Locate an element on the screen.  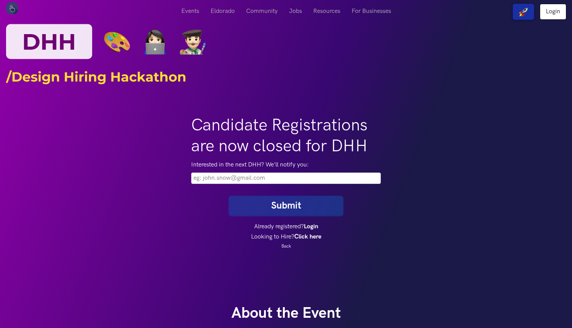
a: Jobs is located at coordinates (296, 11).